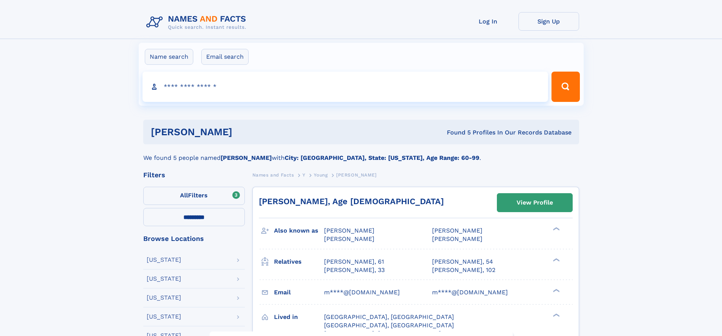  What do you see at coordinates (225, 57) in the screenshot?
I see `label: Email search` at bounding box center [225, 57].